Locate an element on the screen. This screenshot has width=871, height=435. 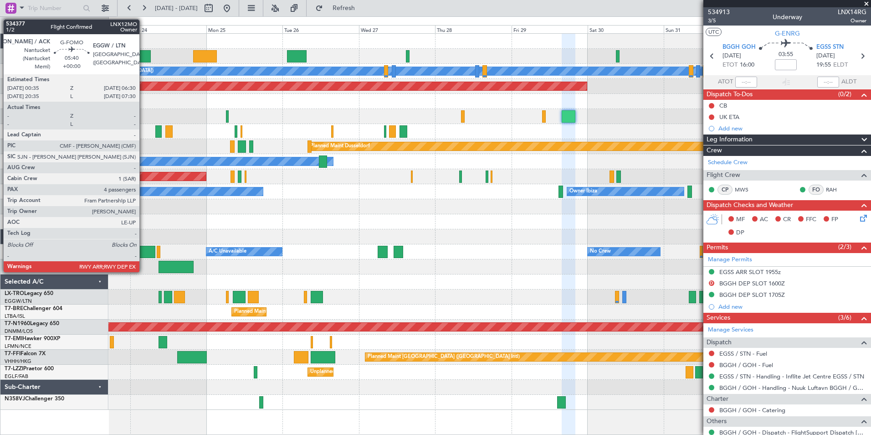
a: M-OUSECitation Mustang is located at coordinates (37, 203).